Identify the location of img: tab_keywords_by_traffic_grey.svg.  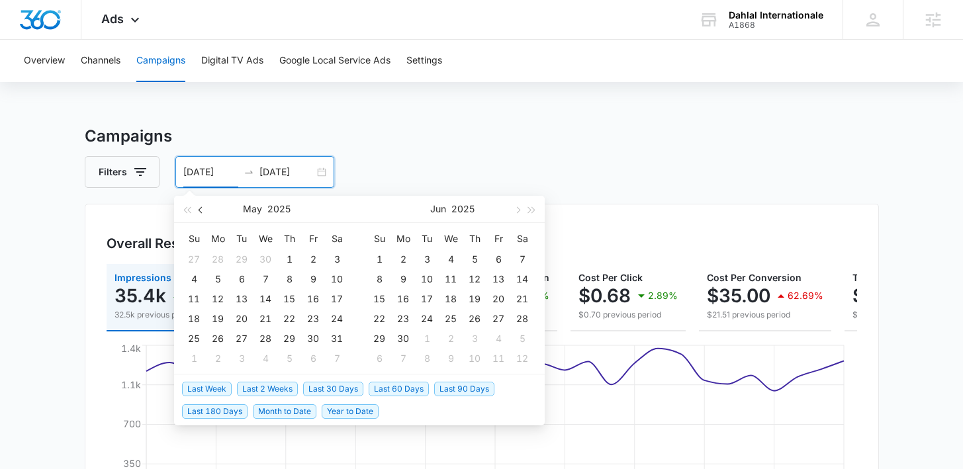
(137, 82).